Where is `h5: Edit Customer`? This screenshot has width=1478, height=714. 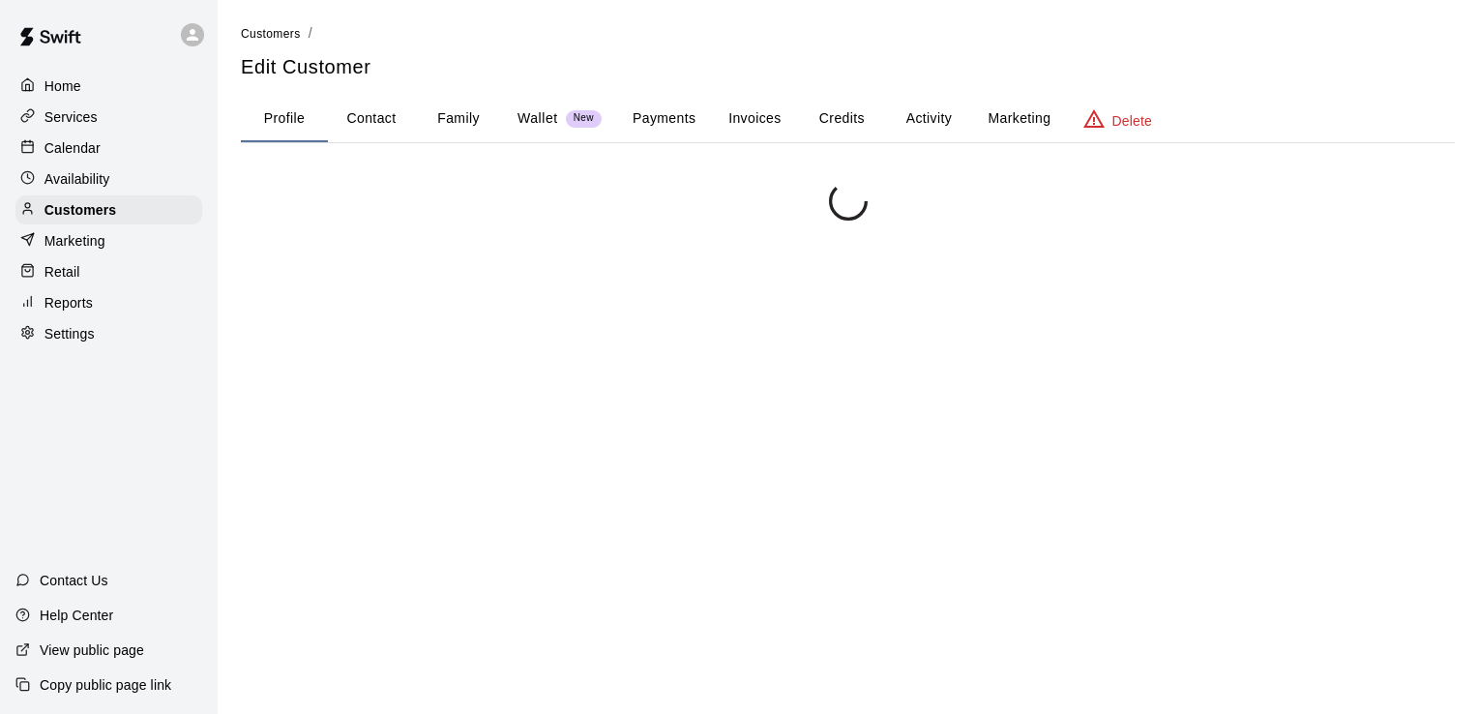 h5: Edit Customer is located at coordinates (847, 67).